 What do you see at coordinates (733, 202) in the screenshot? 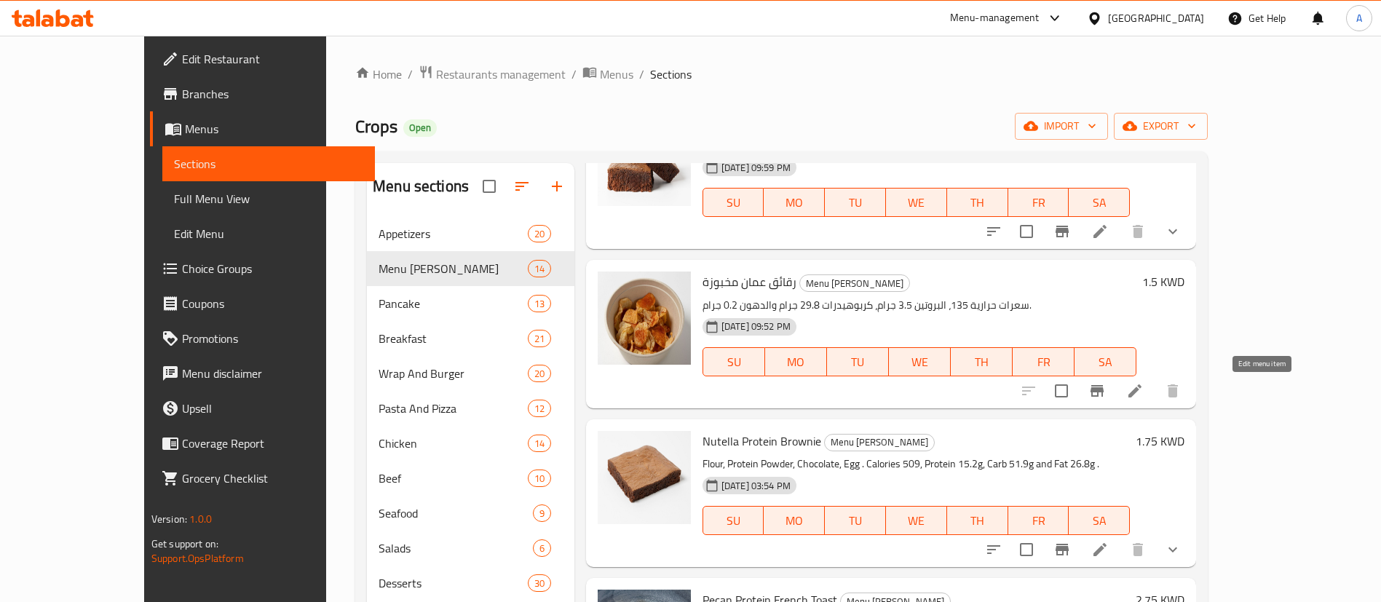
I see `button: SU` at bounding box center [733, 202].